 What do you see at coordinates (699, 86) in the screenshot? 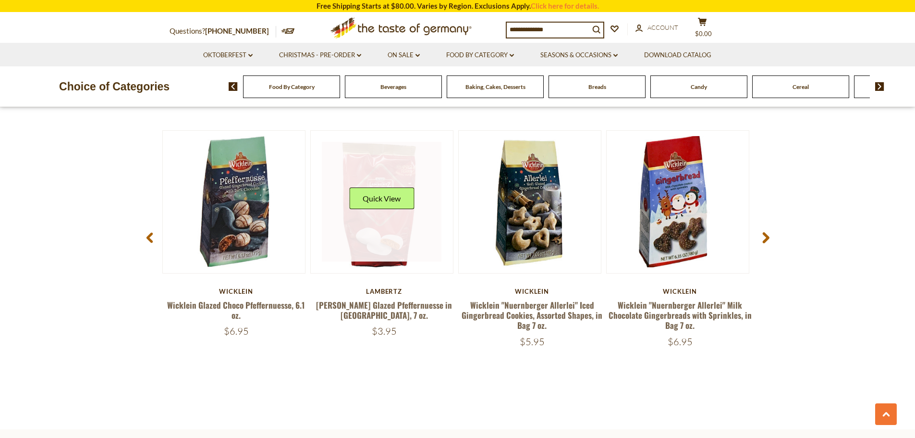
I see `a: Candy` at bounding box center [699, 86].